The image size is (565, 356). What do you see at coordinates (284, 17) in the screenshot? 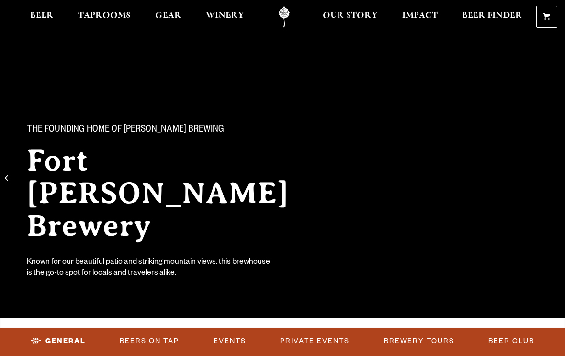
I see `a: Odell Home` at bounding box center [284, 17].